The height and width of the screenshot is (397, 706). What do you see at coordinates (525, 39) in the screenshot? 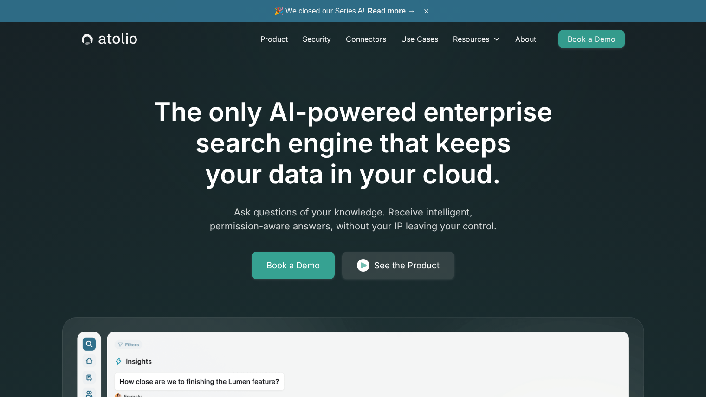
I see `a: About` at bounding box center [525, 39].